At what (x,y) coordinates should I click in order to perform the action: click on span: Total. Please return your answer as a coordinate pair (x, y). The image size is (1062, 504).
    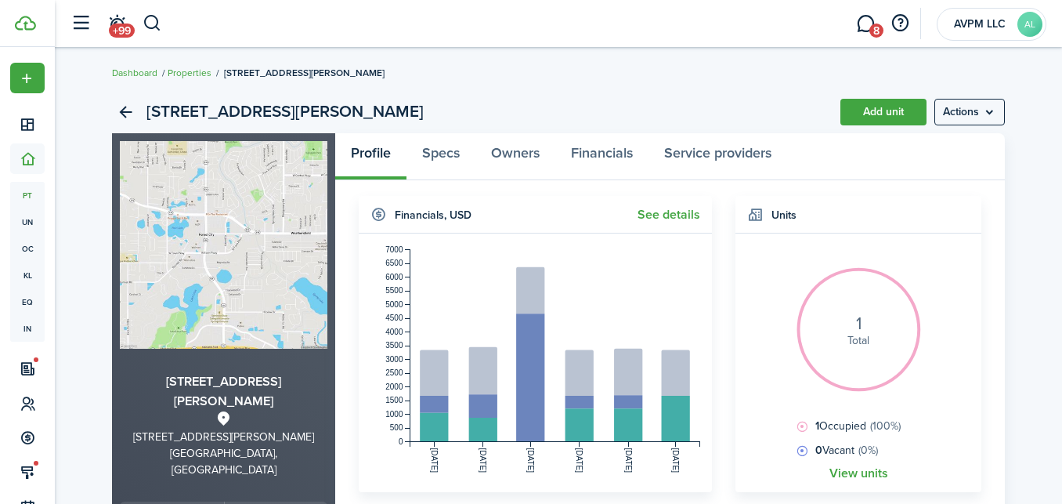
    Looking at the image, I should click on (858, 340).